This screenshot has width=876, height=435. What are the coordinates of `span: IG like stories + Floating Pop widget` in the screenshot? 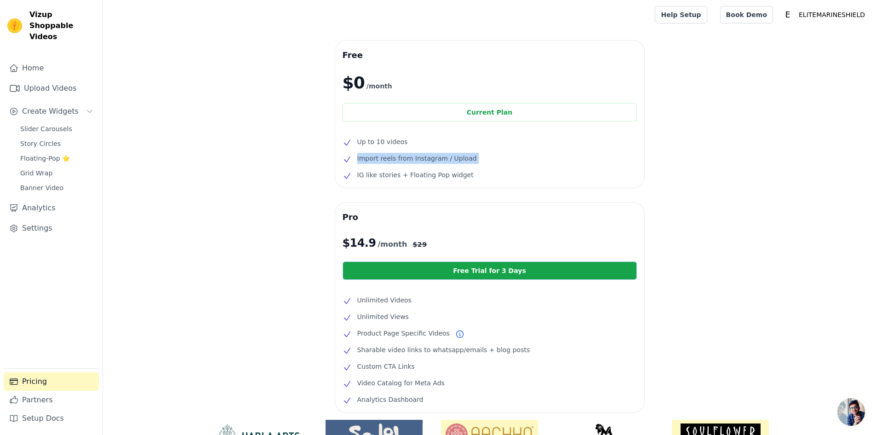 It's located at (415, 175).